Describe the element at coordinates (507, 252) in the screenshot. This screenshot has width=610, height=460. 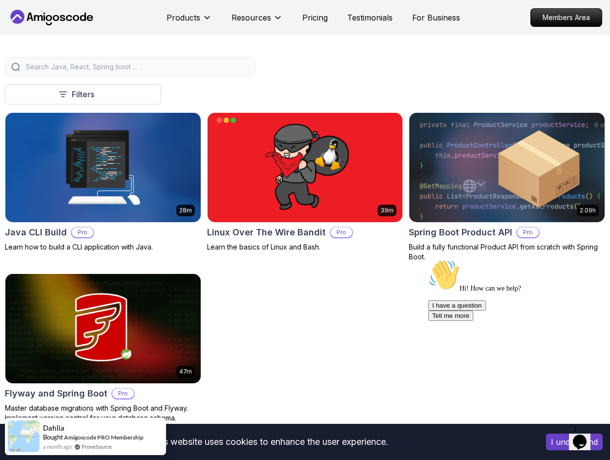
I see `p: Build a fully functional Product API from scratch with Spring Boot.` at that location.